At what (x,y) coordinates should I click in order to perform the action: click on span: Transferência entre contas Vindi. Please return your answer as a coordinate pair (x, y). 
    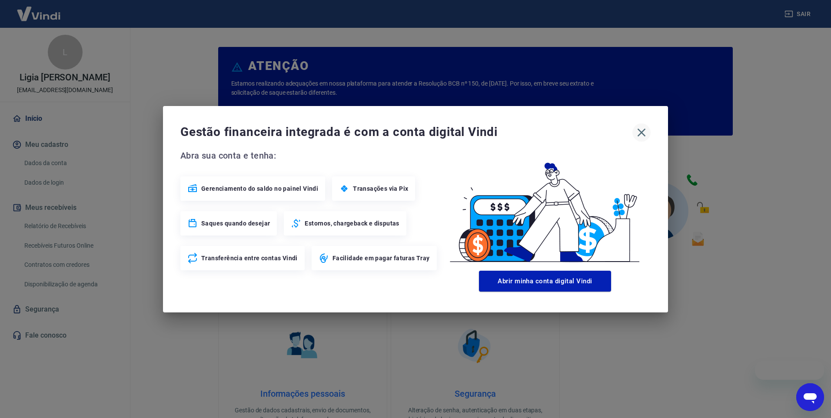
    Looking at the image, I should click on (250, 258).